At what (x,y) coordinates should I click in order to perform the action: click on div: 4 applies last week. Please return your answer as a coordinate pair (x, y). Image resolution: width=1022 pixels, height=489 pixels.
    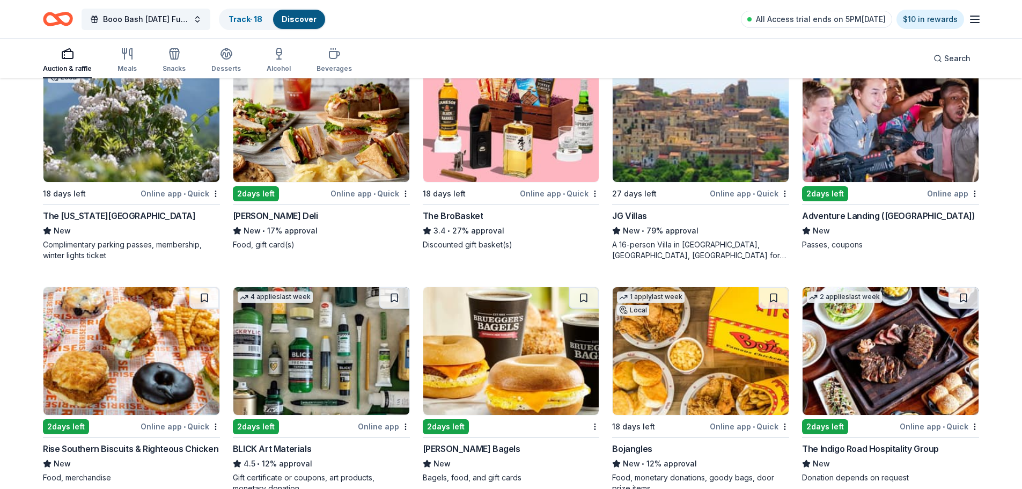
    Looking at the image, I should click on (275, 297).